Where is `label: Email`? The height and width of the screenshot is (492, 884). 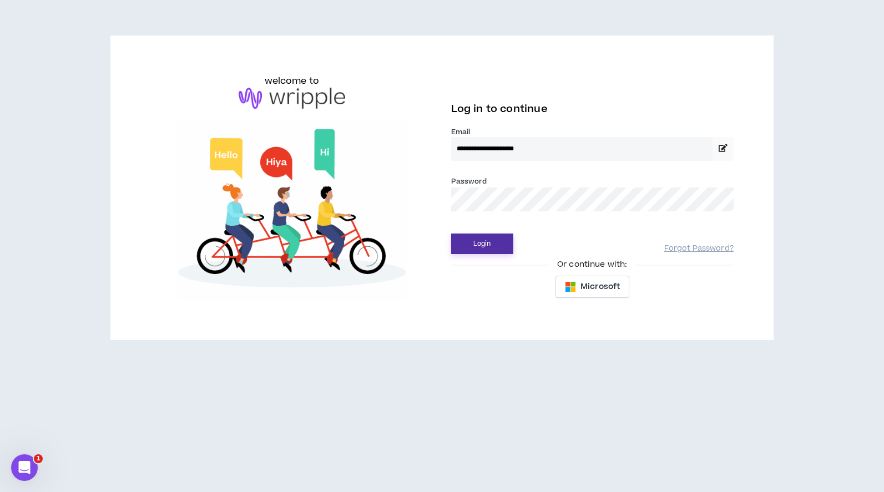 label: Email is located at coordinates (592, 132).